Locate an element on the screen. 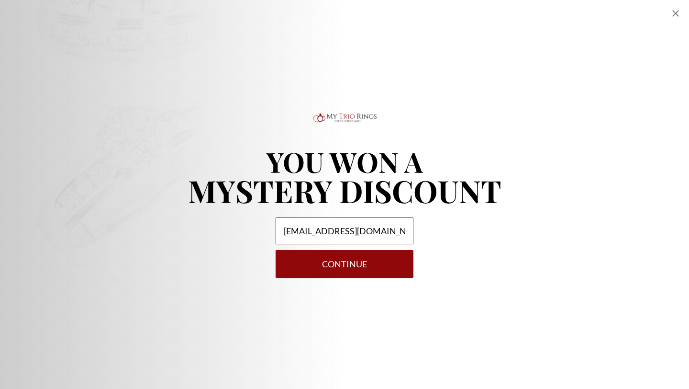 This screenshot has width=689, height=389. div: Close popup is located at coordinates (676, 13).